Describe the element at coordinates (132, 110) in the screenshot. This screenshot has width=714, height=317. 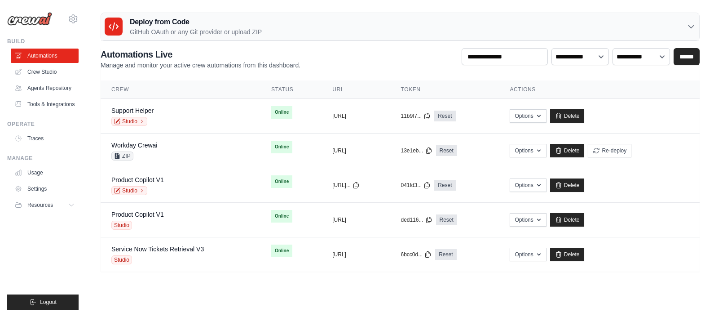
I see `a: Support Helper` at that location.